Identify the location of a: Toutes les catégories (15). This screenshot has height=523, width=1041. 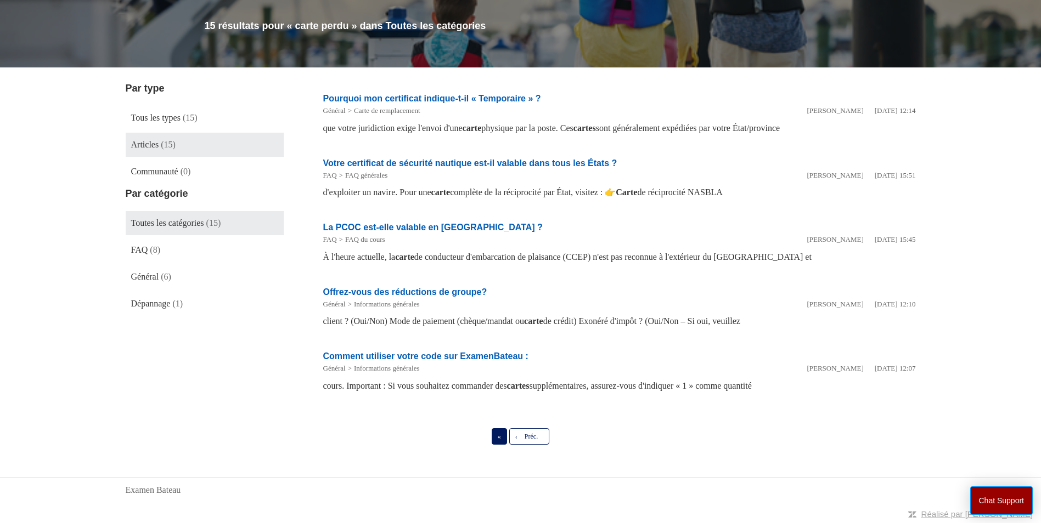
(205, 223).